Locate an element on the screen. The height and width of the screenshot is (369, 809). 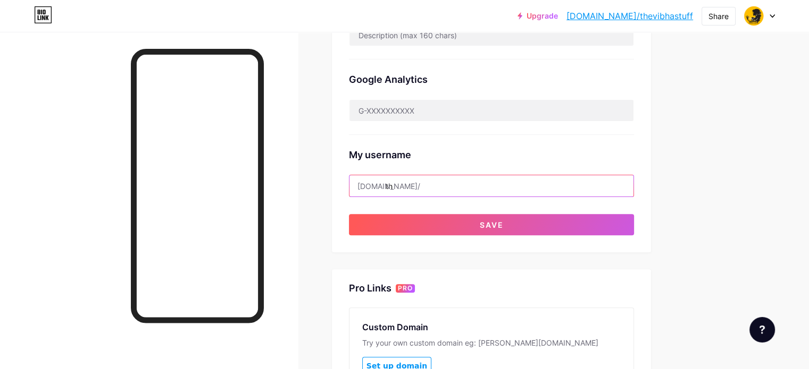
span: Save is located at coordinates (491, 225).